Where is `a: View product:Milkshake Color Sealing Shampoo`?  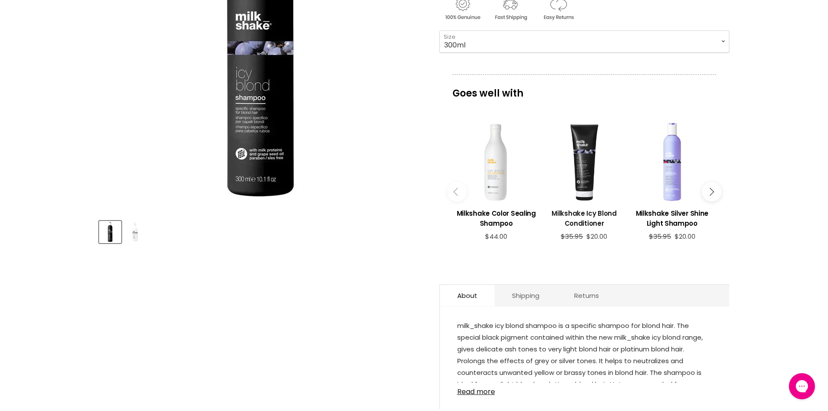
a: View product:Milkshake Color Sealing Shampoo is located at coordinates (496, 217).